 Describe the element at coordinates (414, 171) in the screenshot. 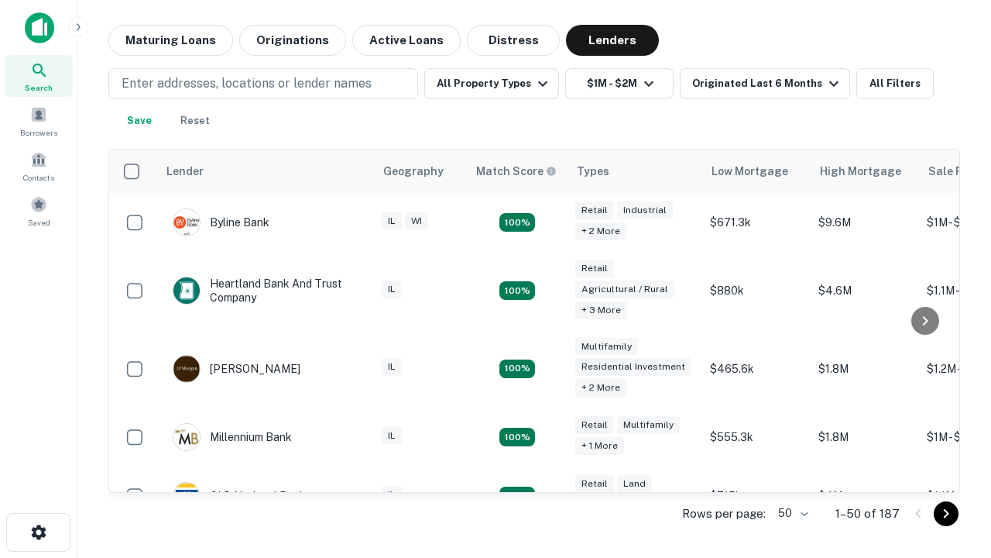

I see `div: Geography` at that location.